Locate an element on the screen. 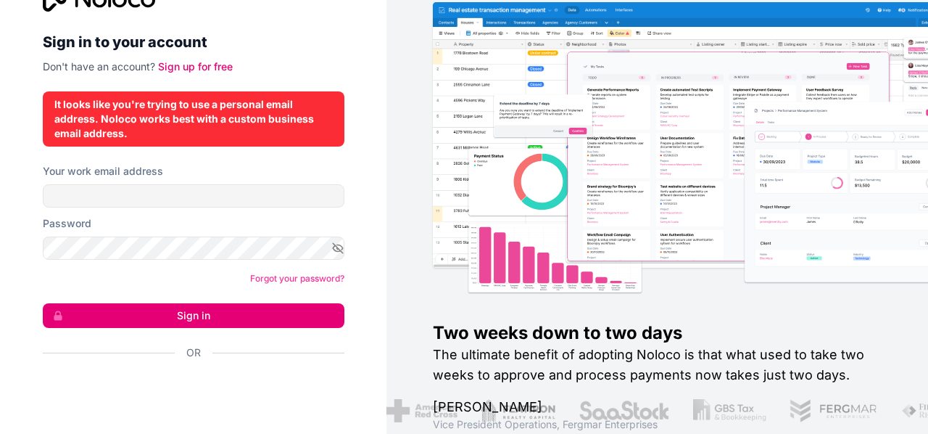  h1: Two weeks down to two days is located at coordinates (657, 333).